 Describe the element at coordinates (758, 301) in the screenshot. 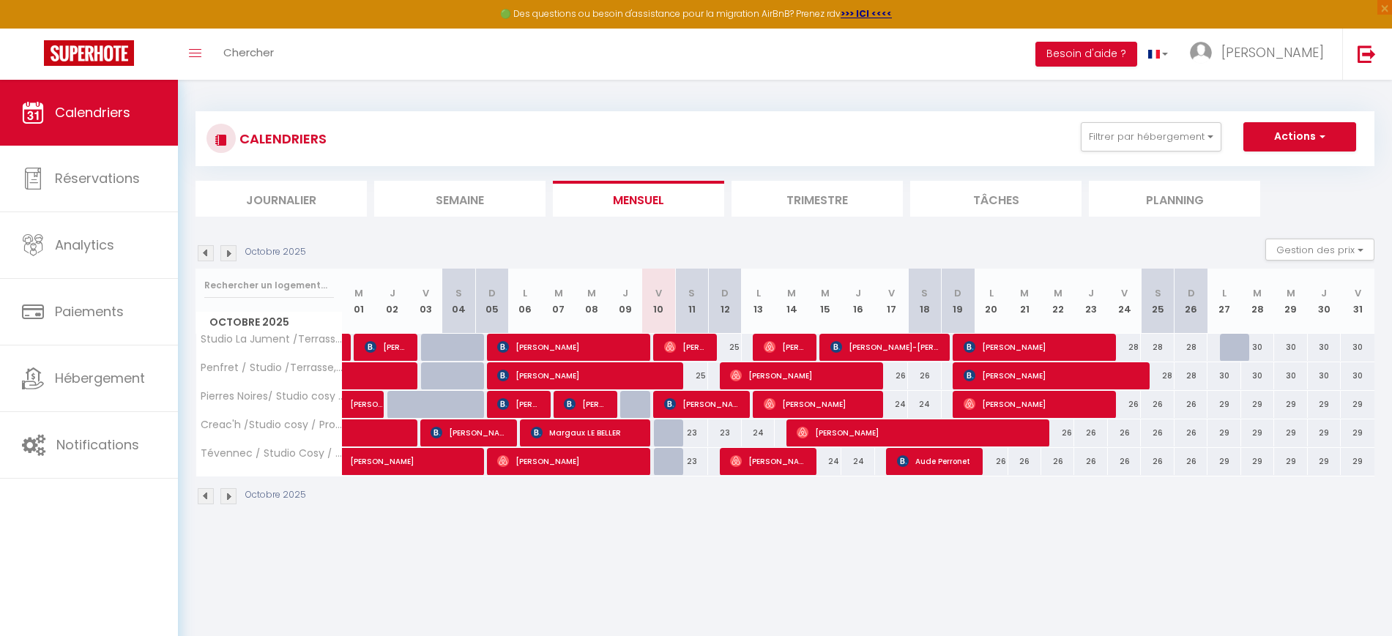

I see `th: 13` at that location.